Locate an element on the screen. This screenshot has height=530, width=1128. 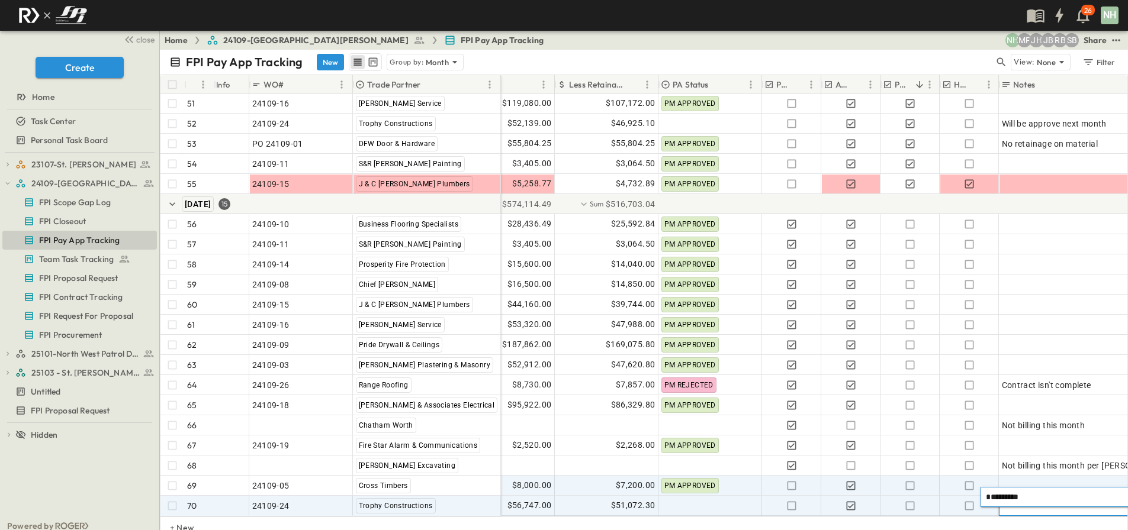
div: FPI Pay App Trackingtest is located at coordinates (79, 240).